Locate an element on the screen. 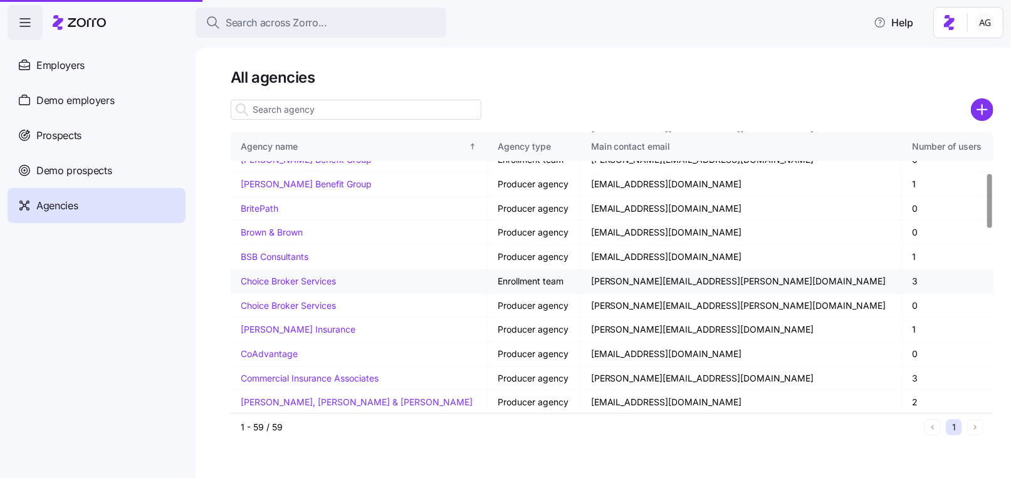 This screenshot has width=1011, height=478. div: Sorted ascending is located at coordinates (473, 147).